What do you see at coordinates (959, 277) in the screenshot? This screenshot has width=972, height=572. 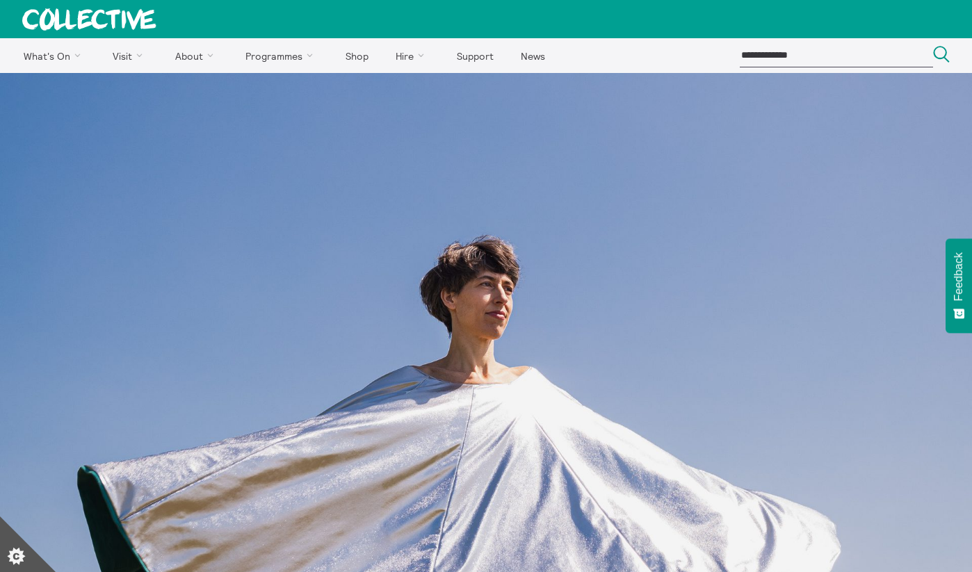 I see `span: Feedback` at bounding box center [959, 277].